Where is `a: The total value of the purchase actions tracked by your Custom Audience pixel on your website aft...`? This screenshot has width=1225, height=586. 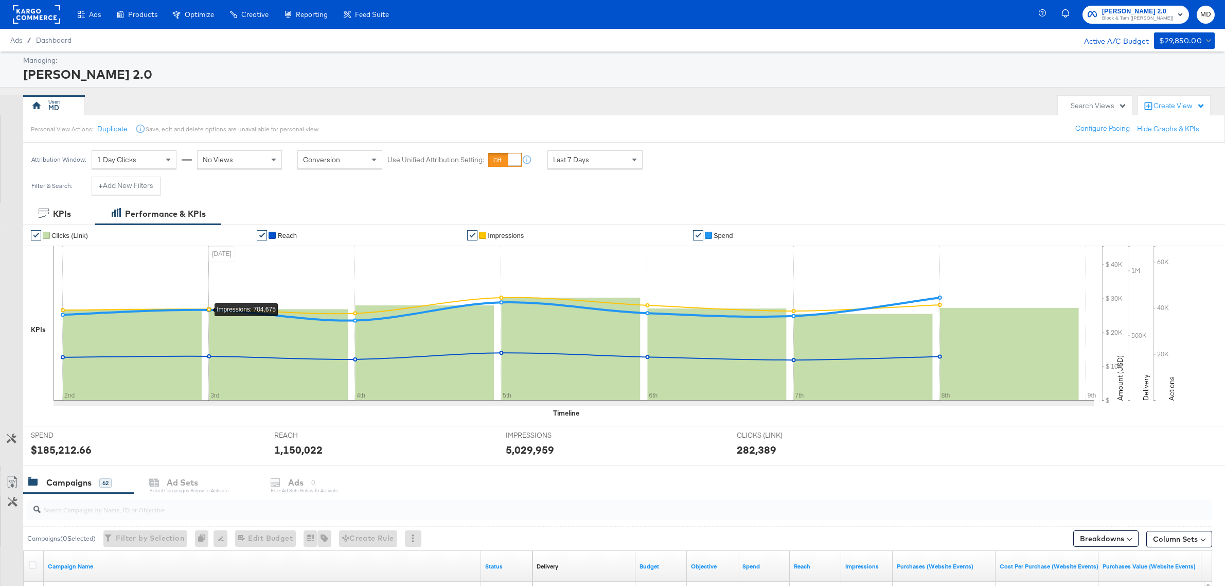 a: The total value of the purchase actions tracked by your Custom Audience pixel on your website aft... is located at coordinates (1150, 566).